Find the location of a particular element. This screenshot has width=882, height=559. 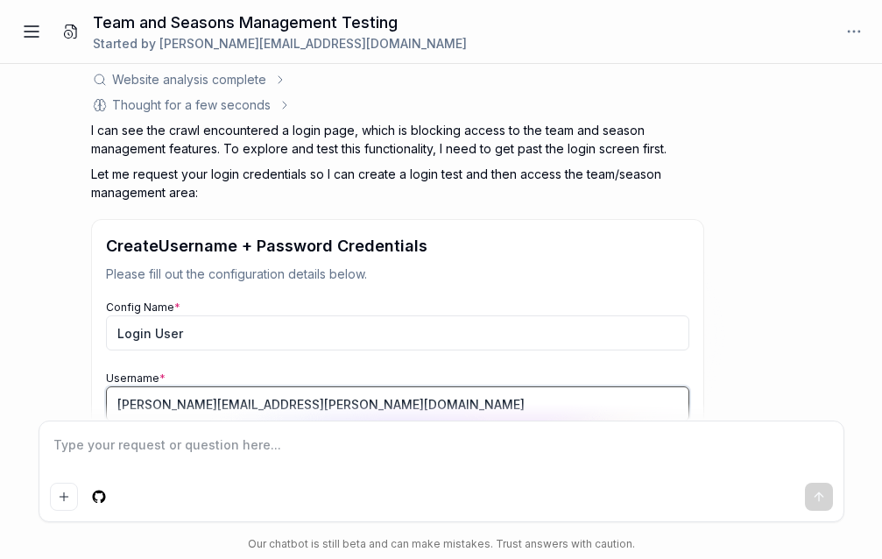

p: Please fill out the configuration details below. is located at coordinates (398, 273).